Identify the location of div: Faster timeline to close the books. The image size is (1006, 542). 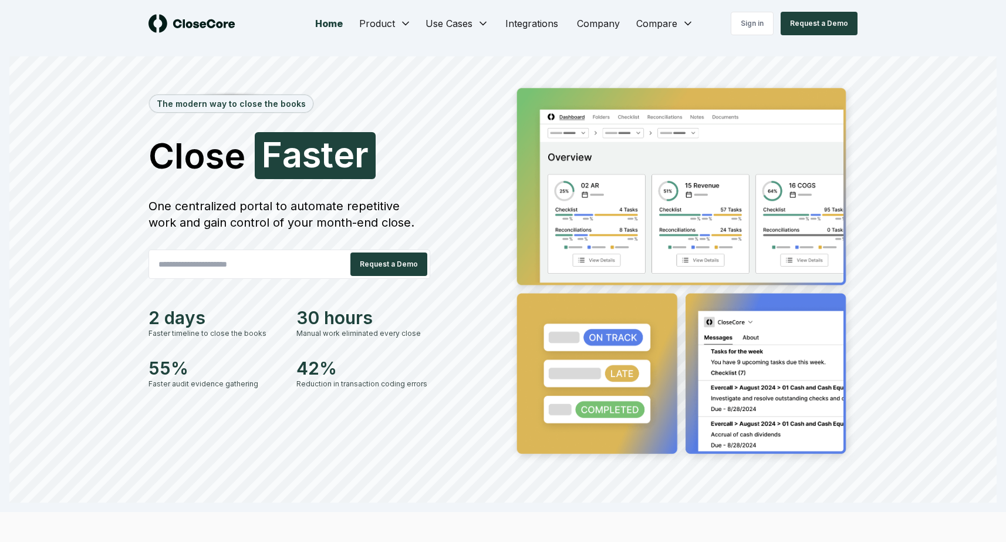
(215, 333).